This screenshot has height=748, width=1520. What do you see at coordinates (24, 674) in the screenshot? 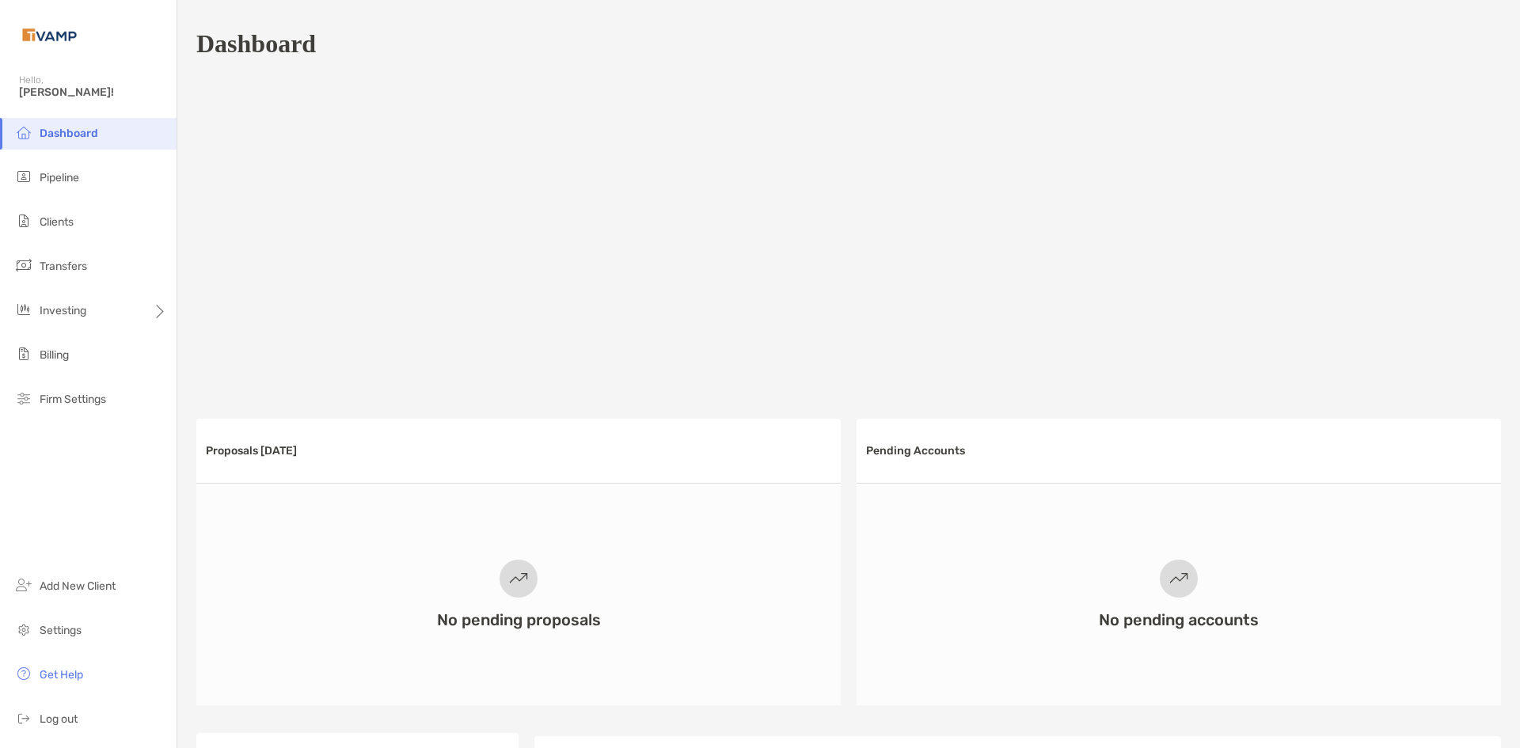
I see `img: get-help icon` at bounding box center [24, 674].